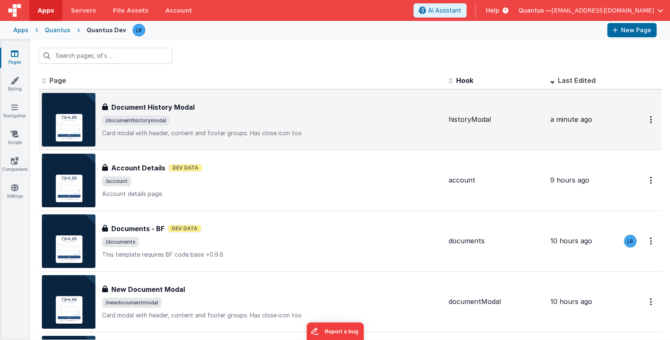 This screenshot has width=670, height=340. I want to click on span: /documents, so click(121, 242).